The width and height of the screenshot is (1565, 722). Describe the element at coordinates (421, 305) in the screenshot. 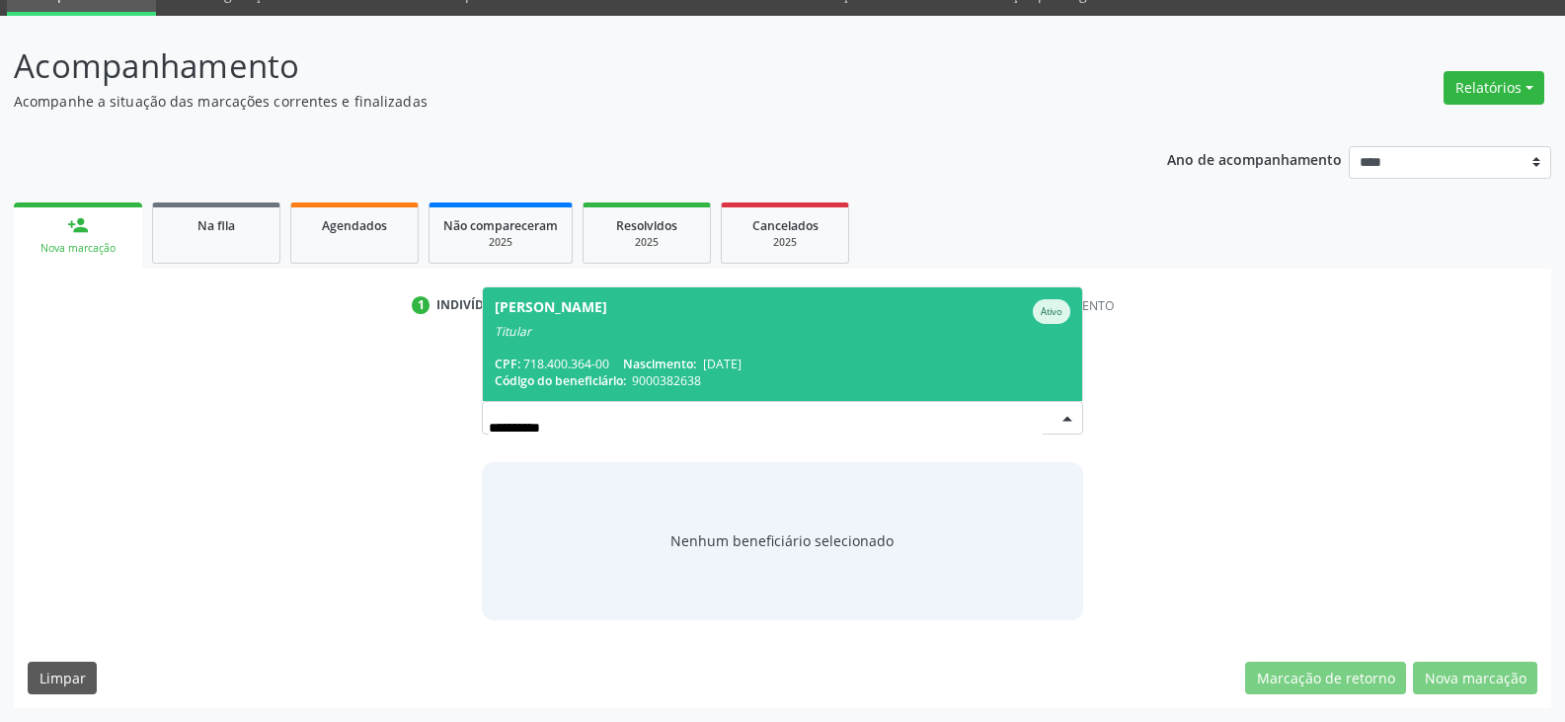

I see `div: 1` at that location.